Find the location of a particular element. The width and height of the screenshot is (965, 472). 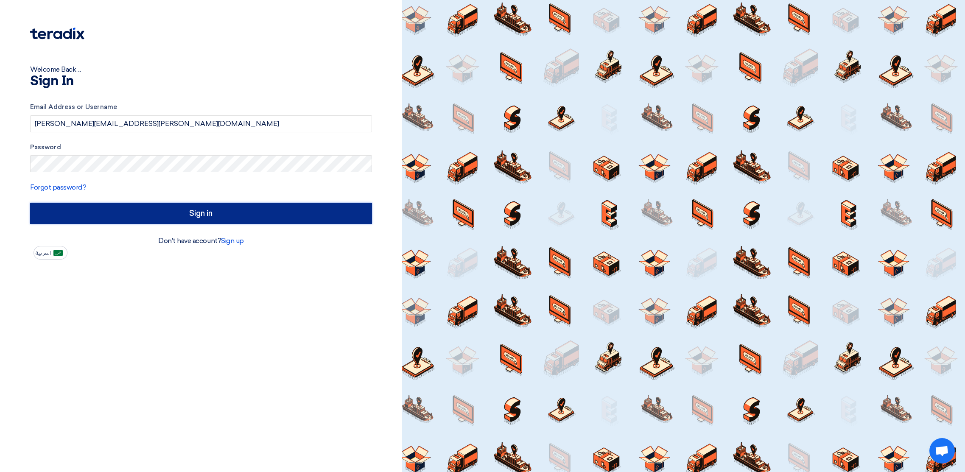

label: Email Address or Username is located at coordinates (201, 107).